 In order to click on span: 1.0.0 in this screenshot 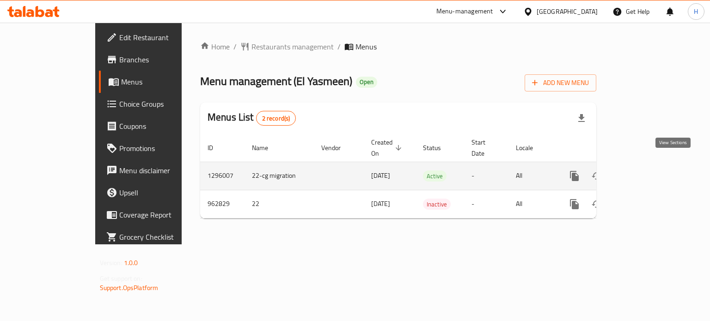, I will do `click(131, 263)`.